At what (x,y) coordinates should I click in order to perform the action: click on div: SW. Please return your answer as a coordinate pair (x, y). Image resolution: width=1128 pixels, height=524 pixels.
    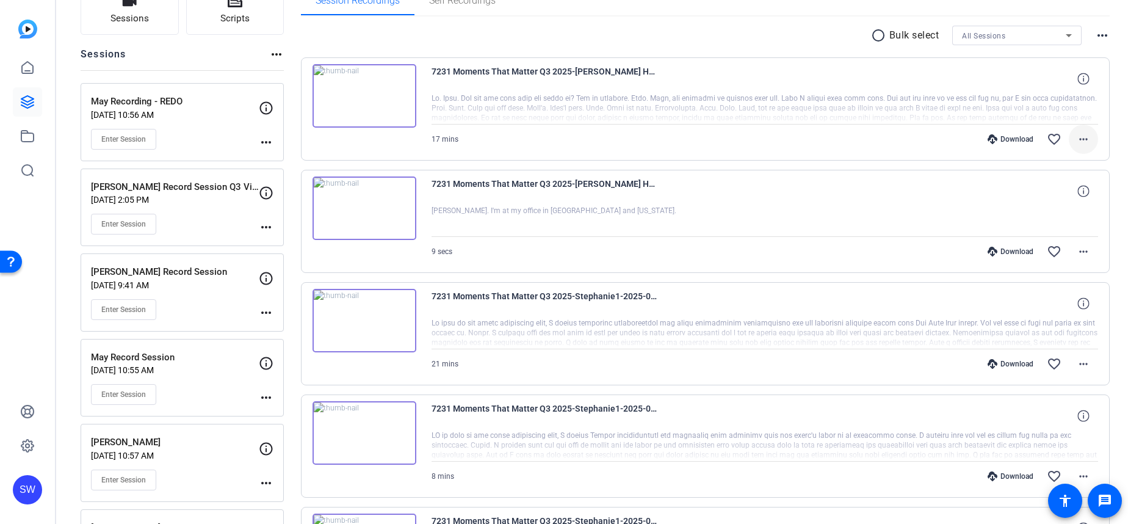
    Looking at the image, I should click on (27, 490).